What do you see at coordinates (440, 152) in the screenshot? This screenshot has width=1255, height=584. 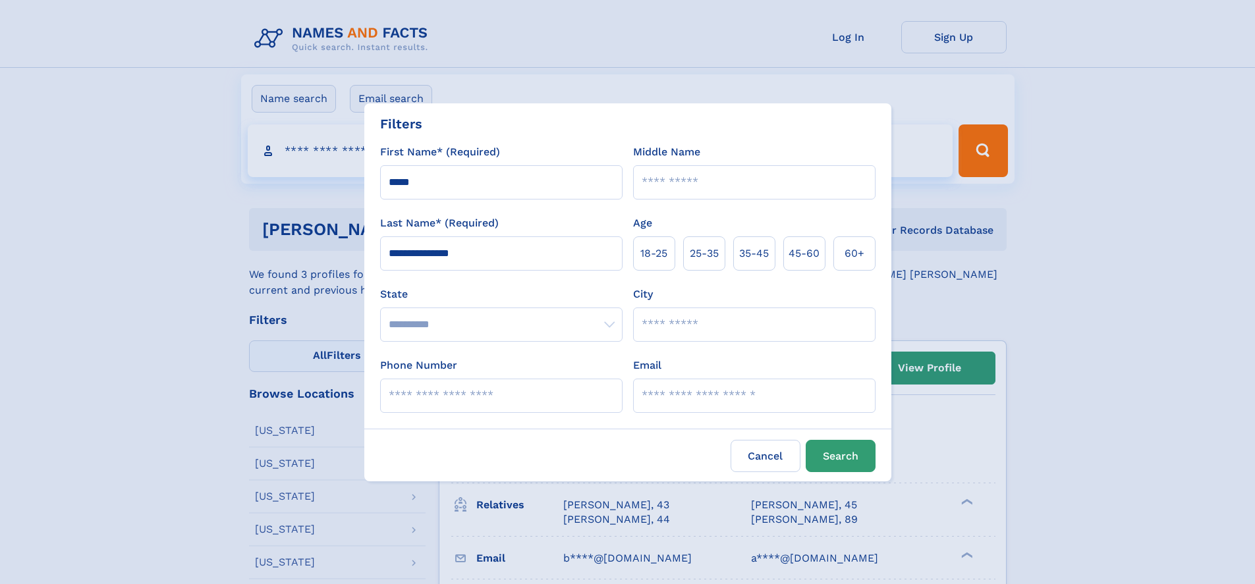 I see `label: First Name* (Required)` at bounding box center [440, 152].